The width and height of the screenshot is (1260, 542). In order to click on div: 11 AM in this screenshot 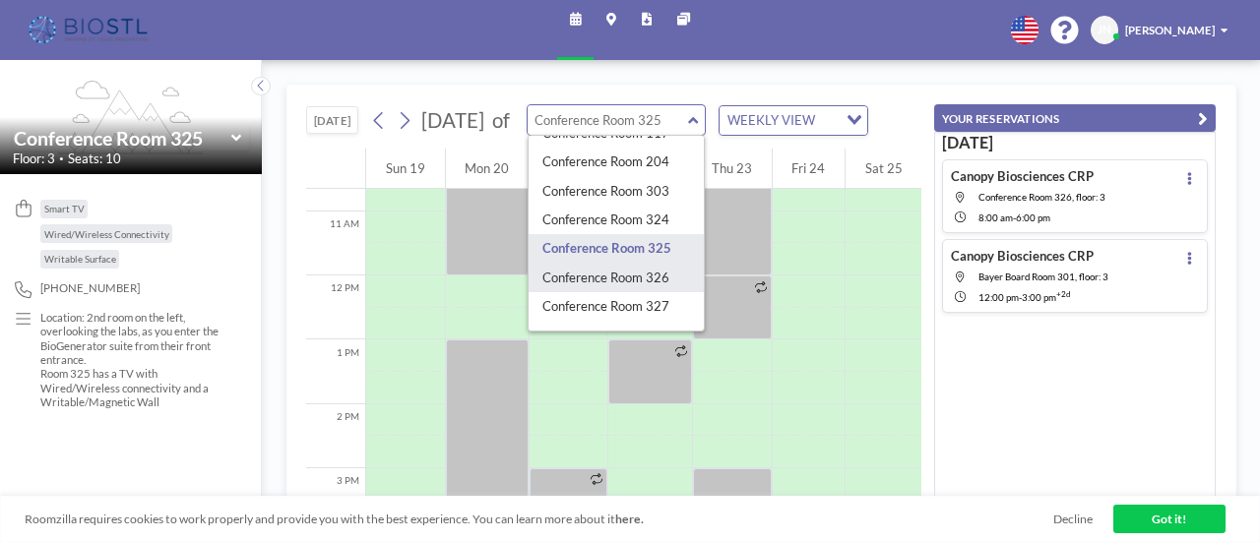, I will do `click(336, 243)`.